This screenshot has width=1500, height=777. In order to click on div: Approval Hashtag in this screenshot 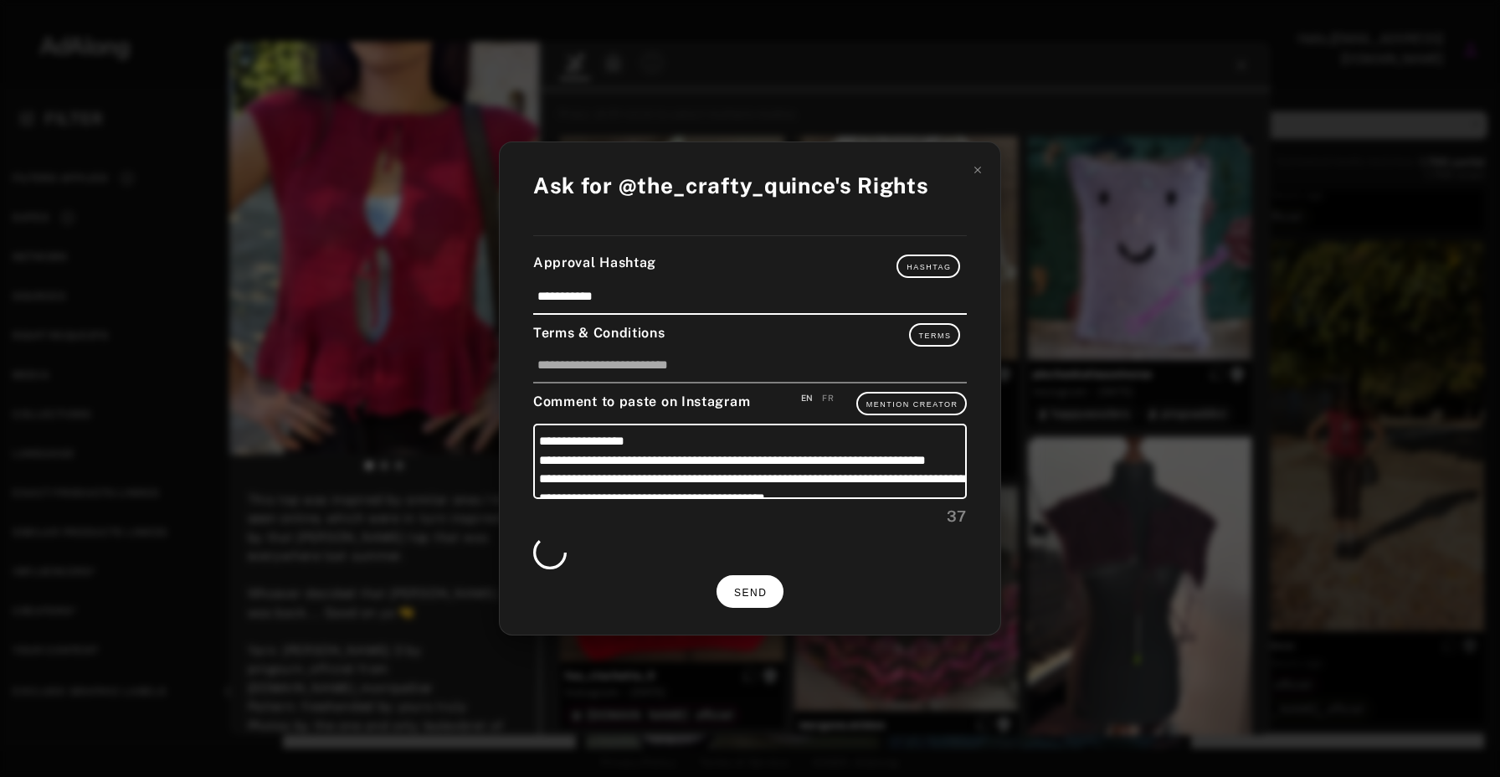, I will do `click(750, 265)`.